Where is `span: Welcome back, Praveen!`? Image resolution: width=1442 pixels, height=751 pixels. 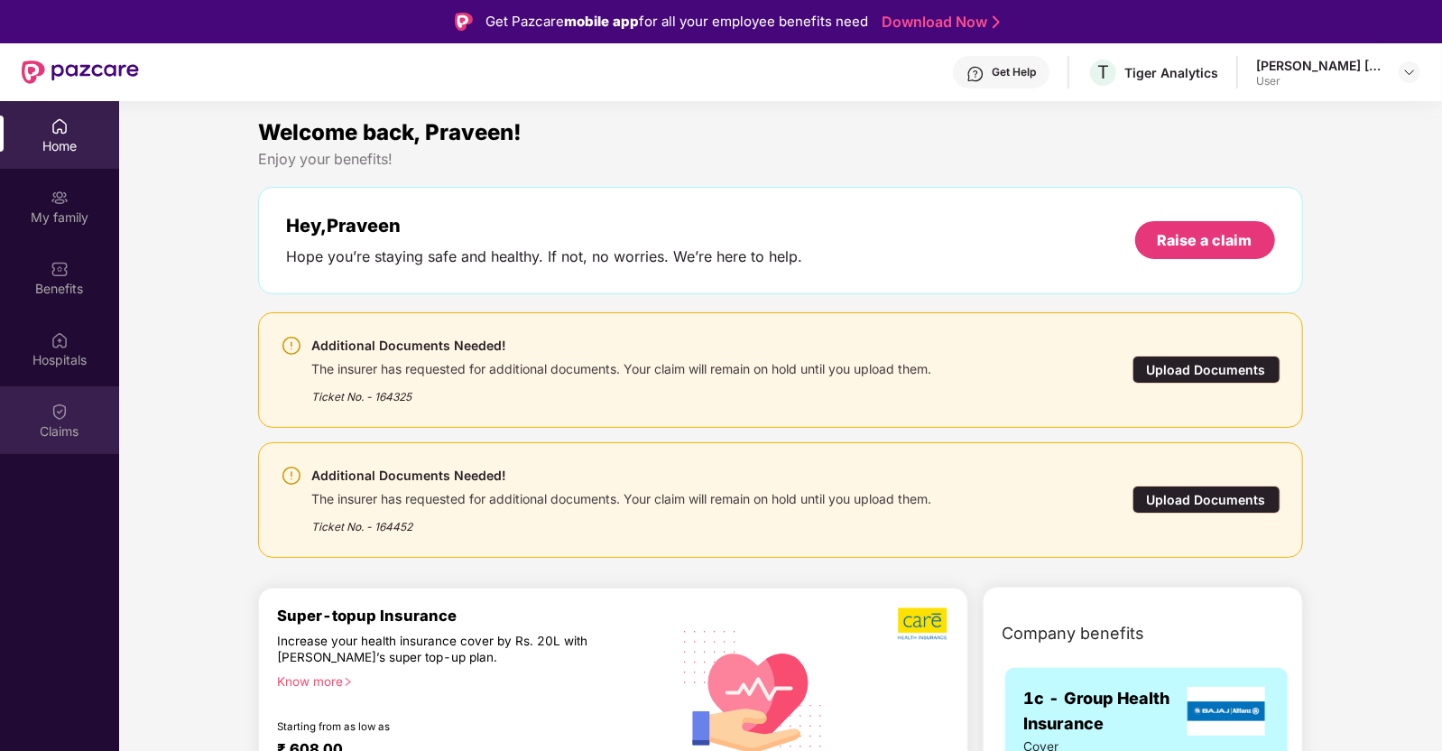 span: Welcome back, Praveen! is located at coordinates (390, 132).